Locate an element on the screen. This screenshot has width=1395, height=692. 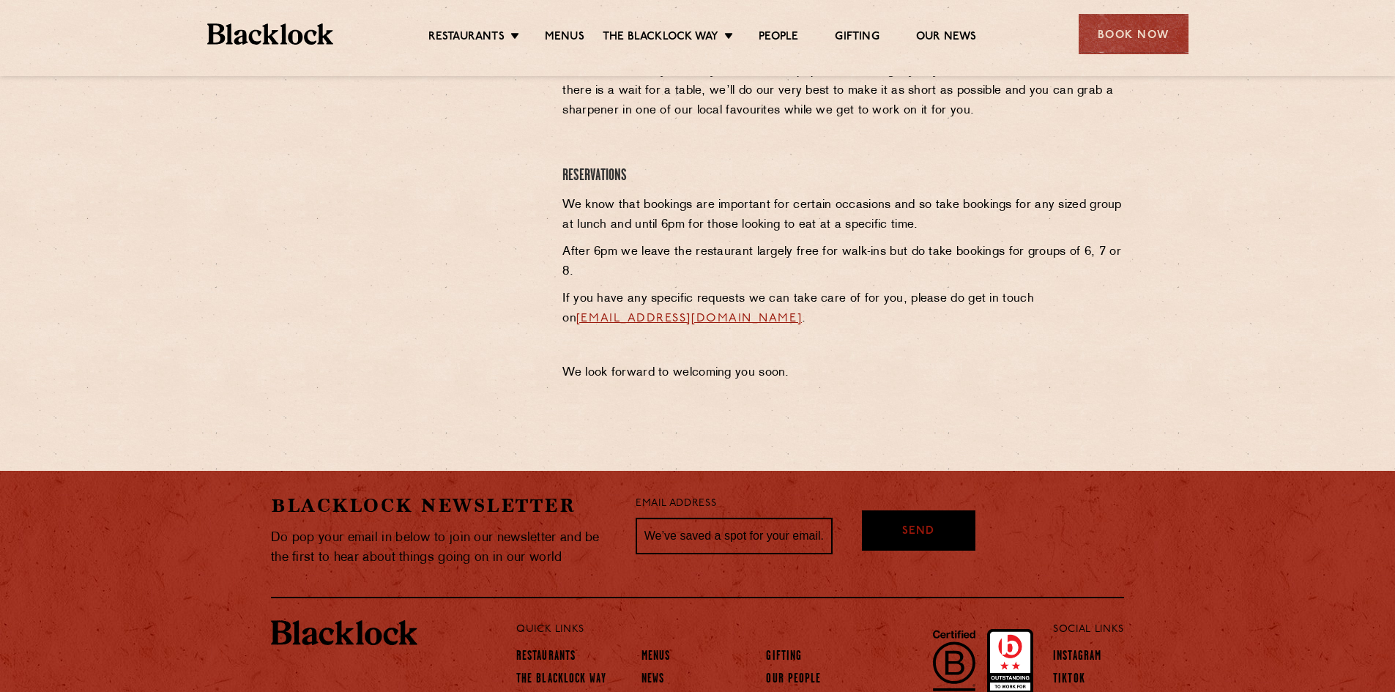
p: We know that bookings are important for certain occasions and so take bookings for any sized grou... is located at coordinates (843, 215).